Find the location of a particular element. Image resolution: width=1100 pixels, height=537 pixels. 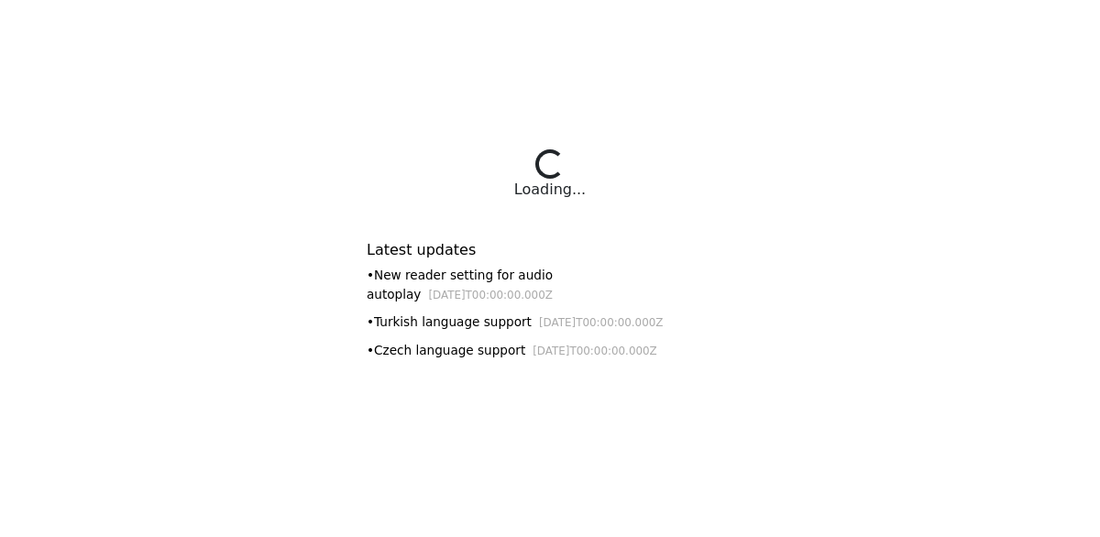

h6: Latest updates is located at coordinates (550, 249).